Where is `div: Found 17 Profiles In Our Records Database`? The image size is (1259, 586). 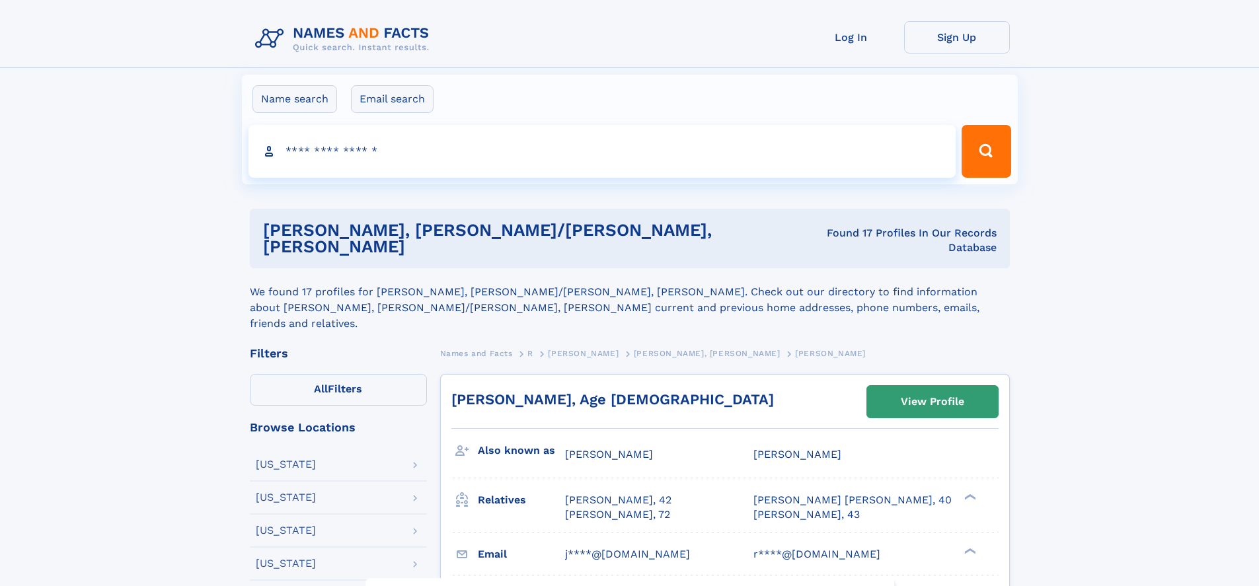 div: Found 17 Profiles In Our Records Database is located at coordinates (897, 241).